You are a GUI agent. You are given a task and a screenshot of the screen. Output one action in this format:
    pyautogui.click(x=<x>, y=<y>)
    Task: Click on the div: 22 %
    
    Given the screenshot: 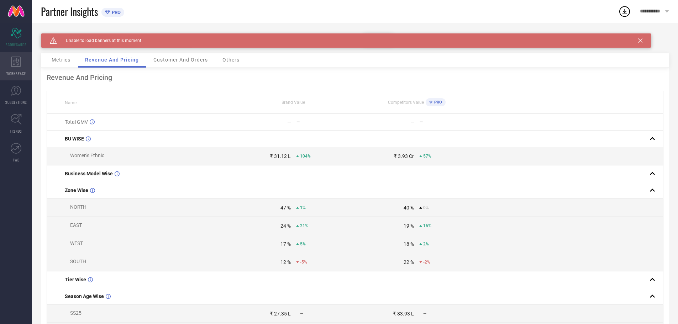 What is the action you would take?
    pyautogui.click(x=408, y=262)
    